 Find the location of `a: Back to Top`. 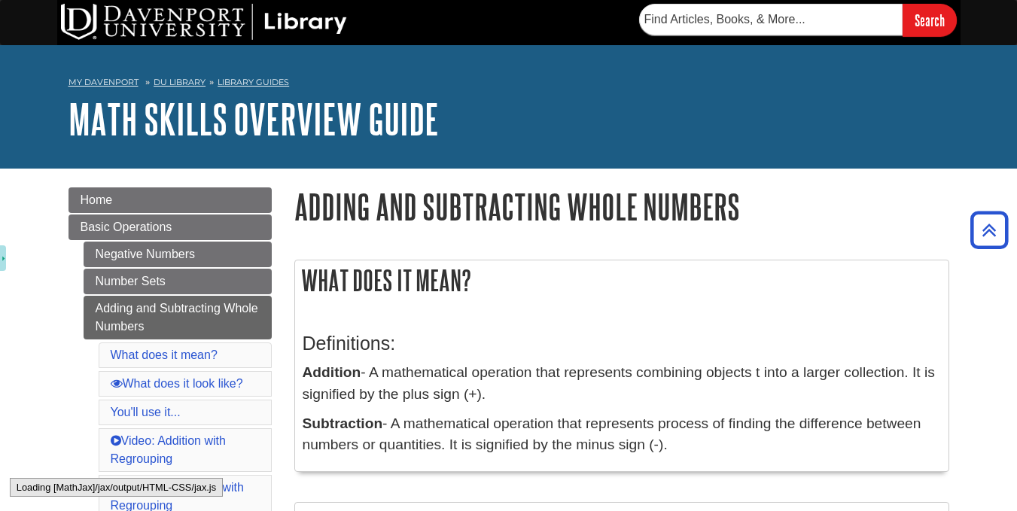

a: Back to Top is located at coordinates (989, 230).